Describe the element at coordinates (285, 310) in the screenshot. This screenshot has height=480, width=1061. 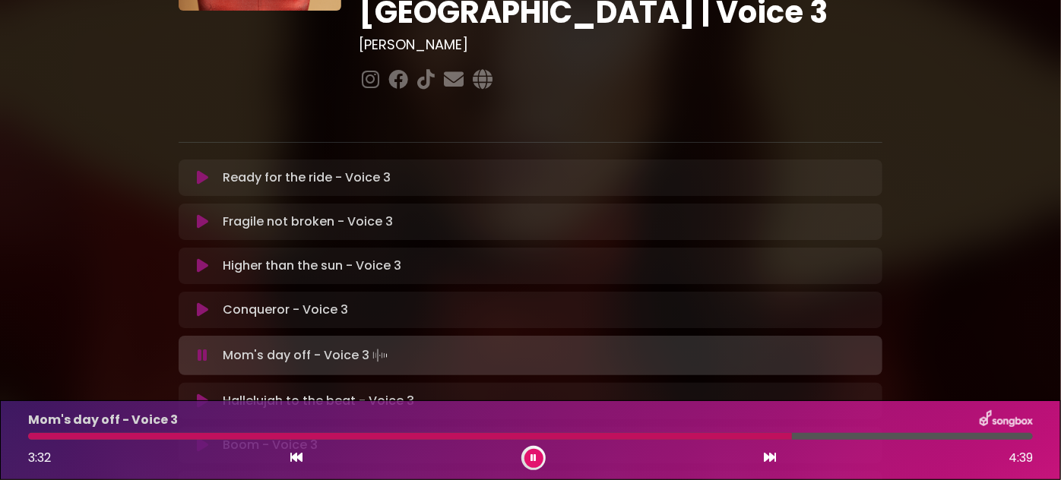
I see `p: Conqueror - Voice 3` at that location.